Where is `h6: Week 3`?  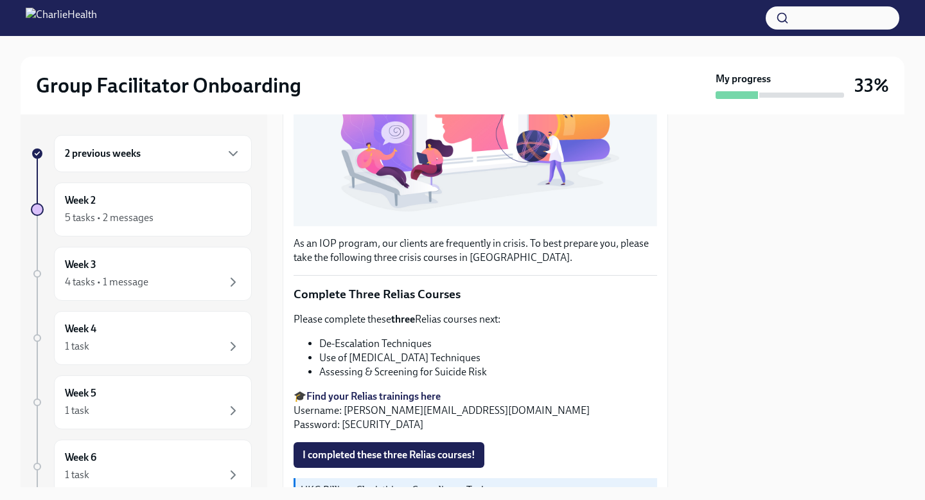
h6: Week 3 is located at coordinates (80, 265).